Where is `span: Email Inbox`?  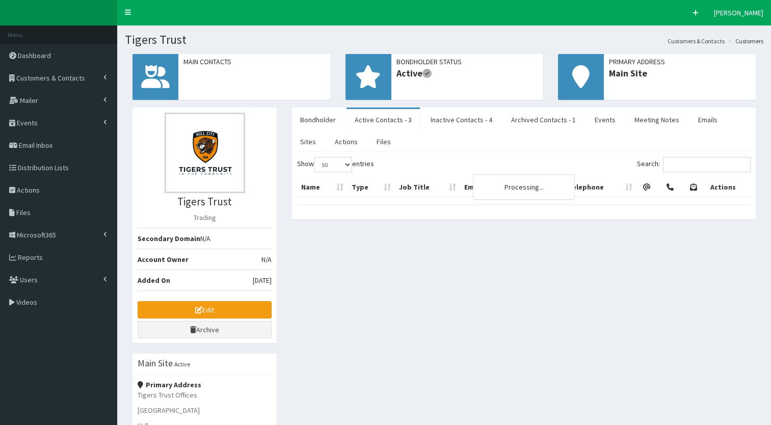
span: Email Inbox is located at coordinates (36, 145).